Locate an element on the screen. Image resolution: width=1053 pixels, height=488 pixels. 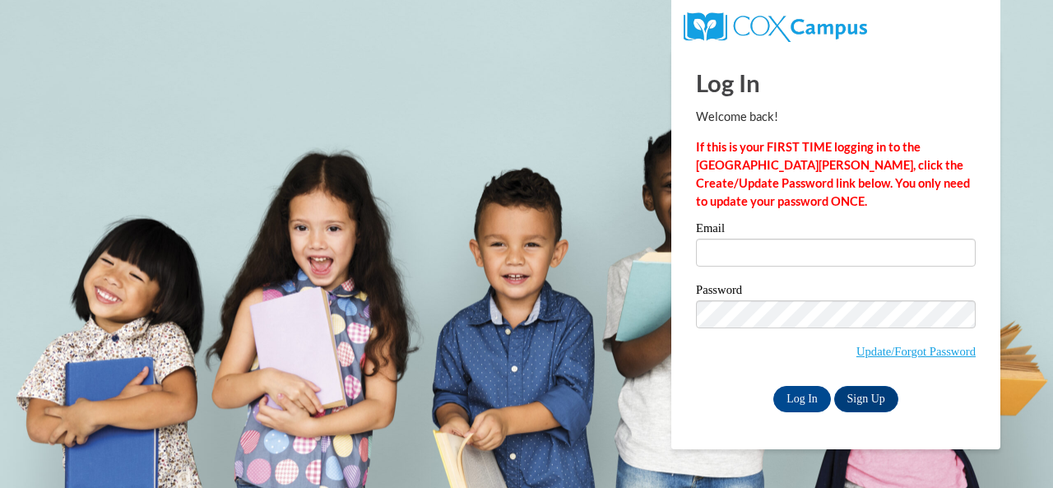
a: Update/Forgot Password is located at coordinates (915, 351).